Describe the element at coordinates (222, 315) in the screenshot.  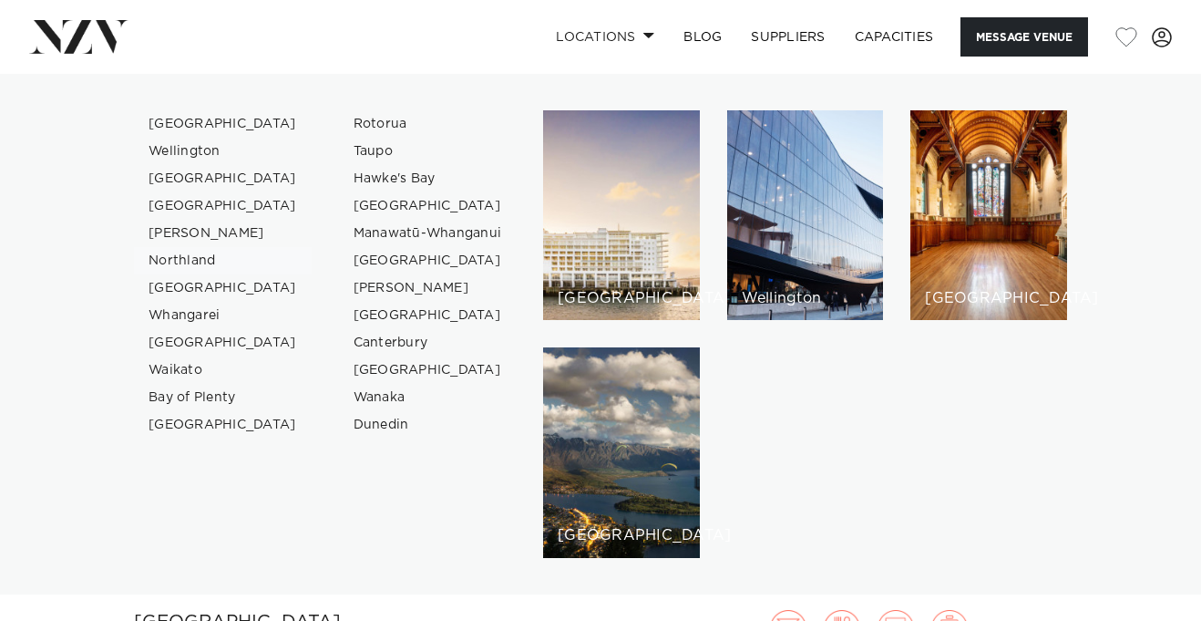
I see `a: Whangarei` at that location.